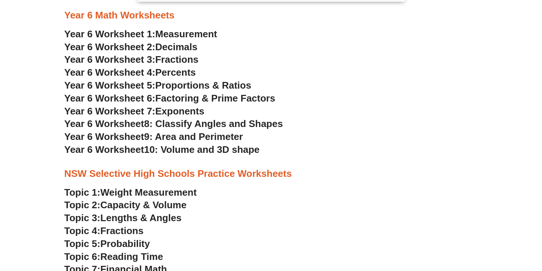 The height and width of the screenshot is (271, 542). I want to click on span: 9: Area and Perimeter, so click(194, 137).